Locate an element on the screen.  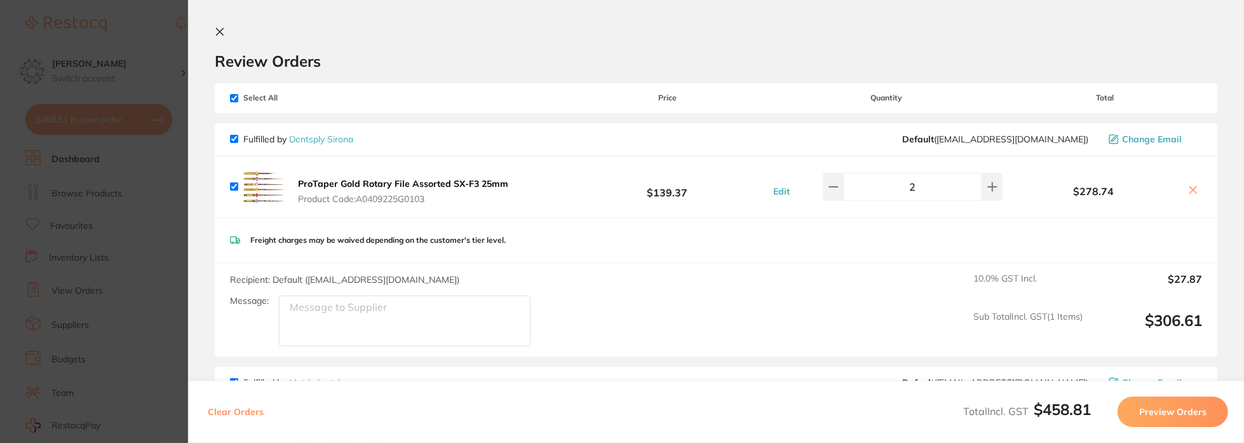
span: Total is located at coordinates (1105, 98).